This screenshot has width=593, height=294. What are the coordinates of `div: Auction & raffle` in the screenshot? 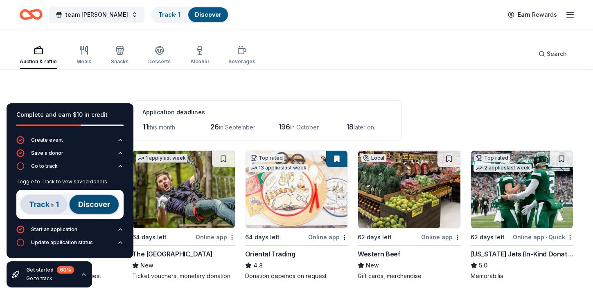 It's located at (38, 62).